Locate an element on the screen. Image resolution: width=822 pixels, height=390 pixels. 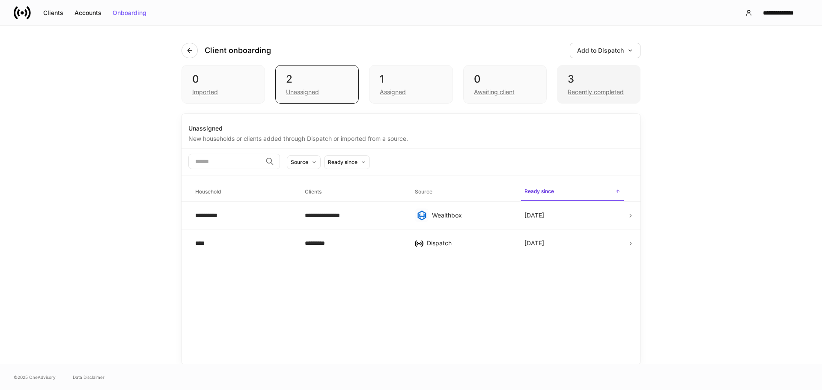
div: 1 is located at coordinates (411, 79).